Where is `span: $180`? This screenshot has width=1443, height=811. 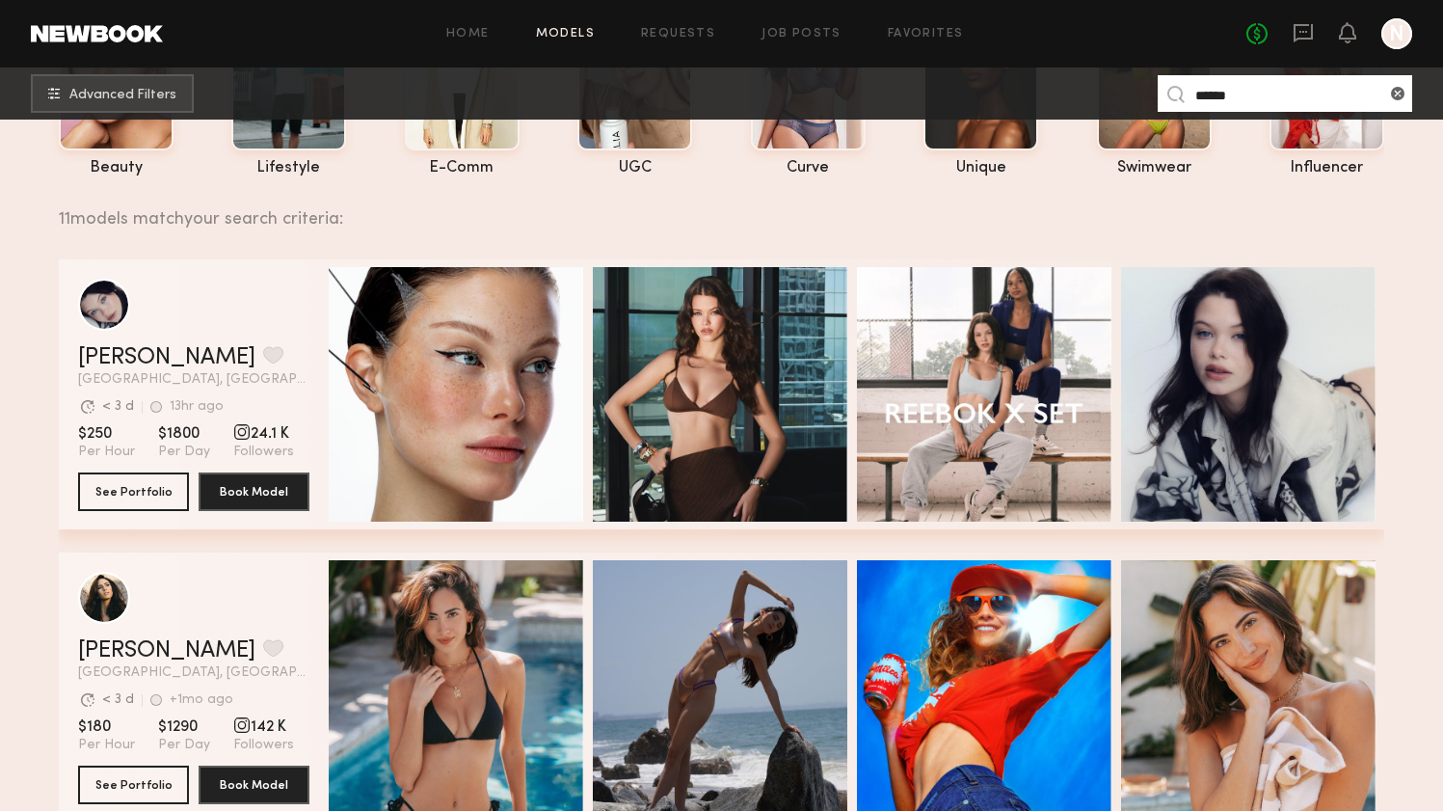 span: $180 is located at coordinates (106, 727).